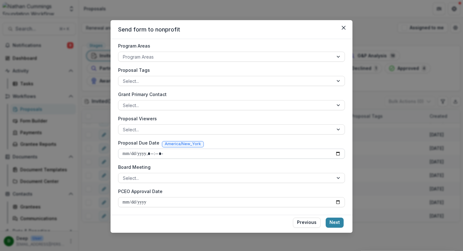 The width and height of the screenshot is (463, 251). Describe the element at coordinates (229, 70) in the screenshot. I see `label: Proposal Tags` at that location.